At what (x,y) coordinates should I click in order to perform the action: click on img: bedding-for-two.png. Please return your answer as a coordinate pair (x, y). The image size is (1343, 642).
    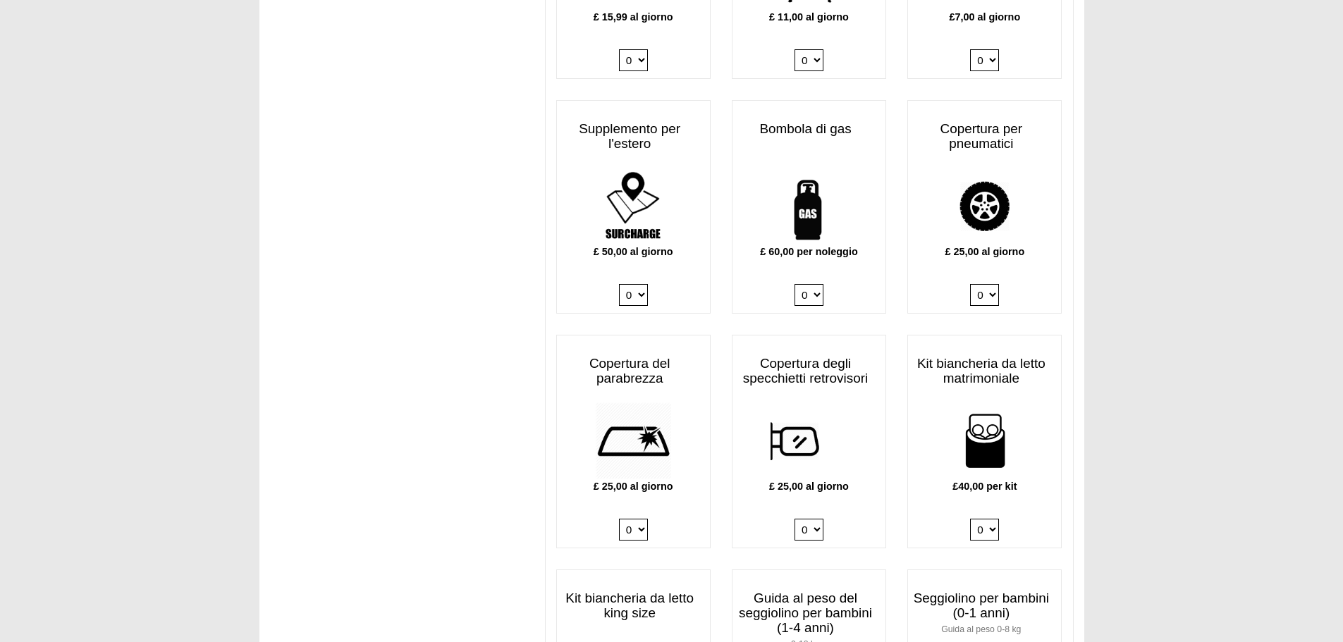
    Looking at the image, I should click on (984, 441).